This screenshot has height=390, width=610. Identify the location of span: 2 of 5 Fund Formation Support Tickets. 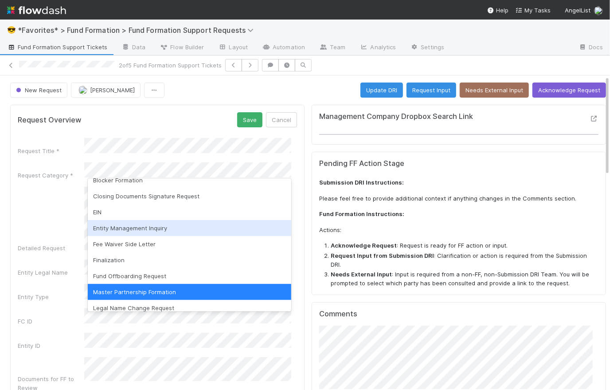
(170, 65).